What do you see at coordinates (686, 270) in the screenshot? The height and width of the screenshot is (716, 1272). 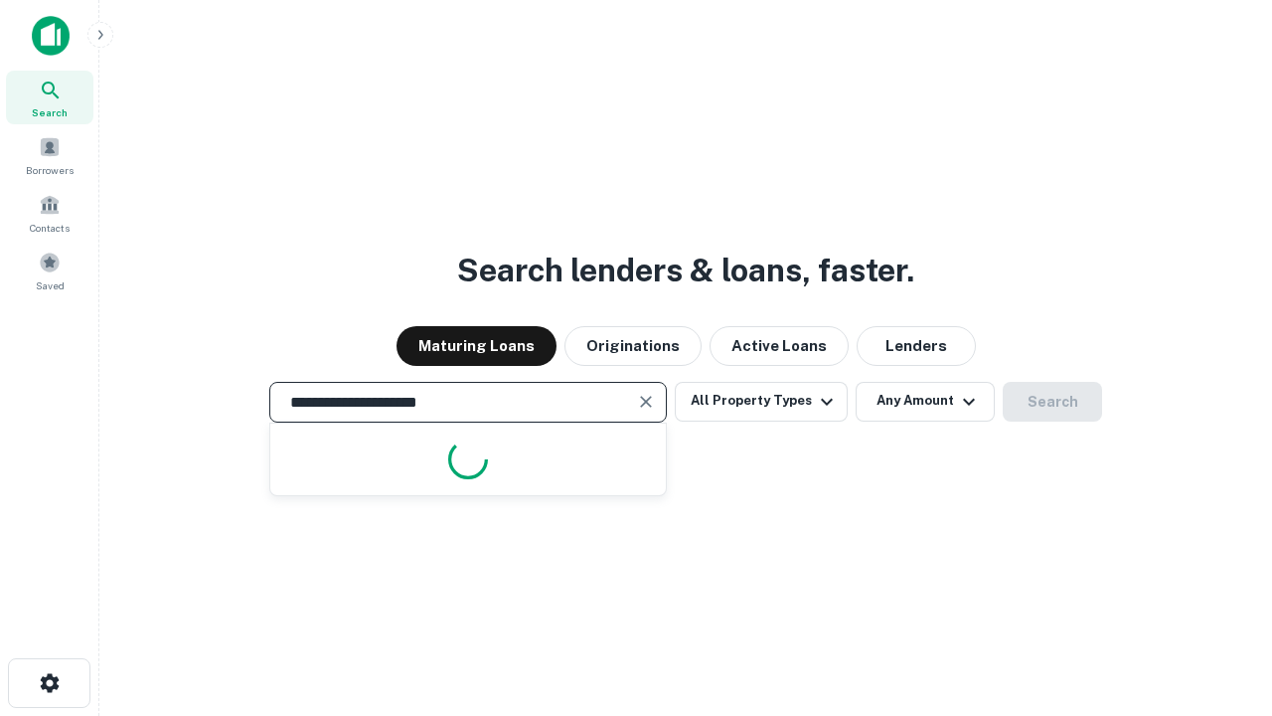 I see `h3: Search lenders & loans, faster.` at bounding box center [686, 270].